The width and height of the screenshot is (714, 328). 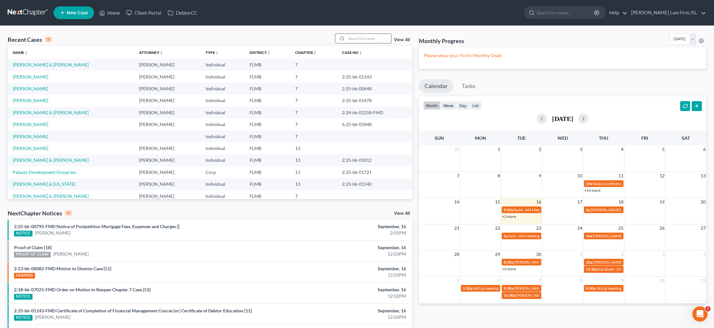 I want to click on span: 17, so click(x=580, y=202).